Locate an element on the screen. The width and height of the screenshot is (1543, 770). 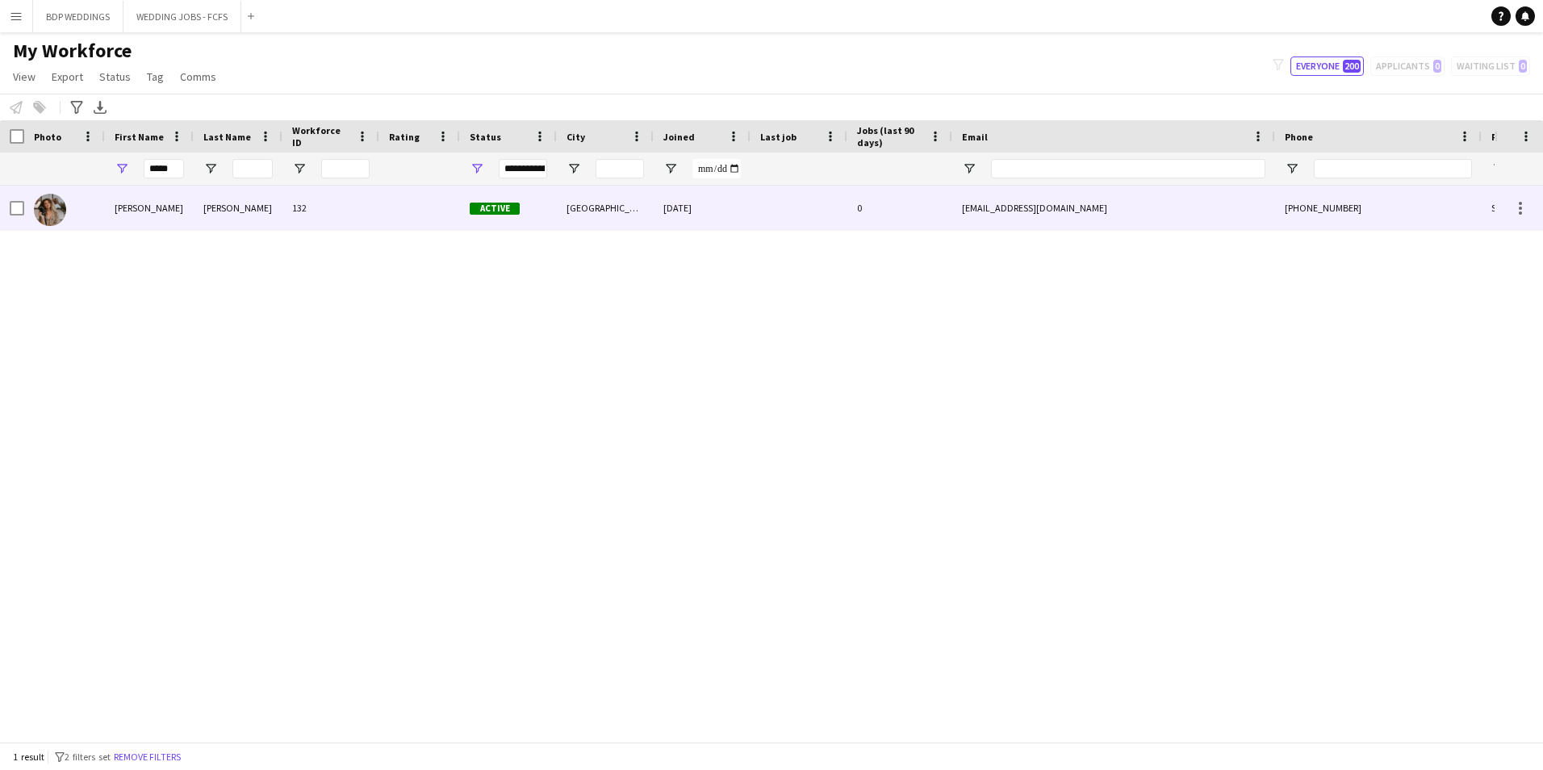
span: Active is located at coordinates (495, 208).